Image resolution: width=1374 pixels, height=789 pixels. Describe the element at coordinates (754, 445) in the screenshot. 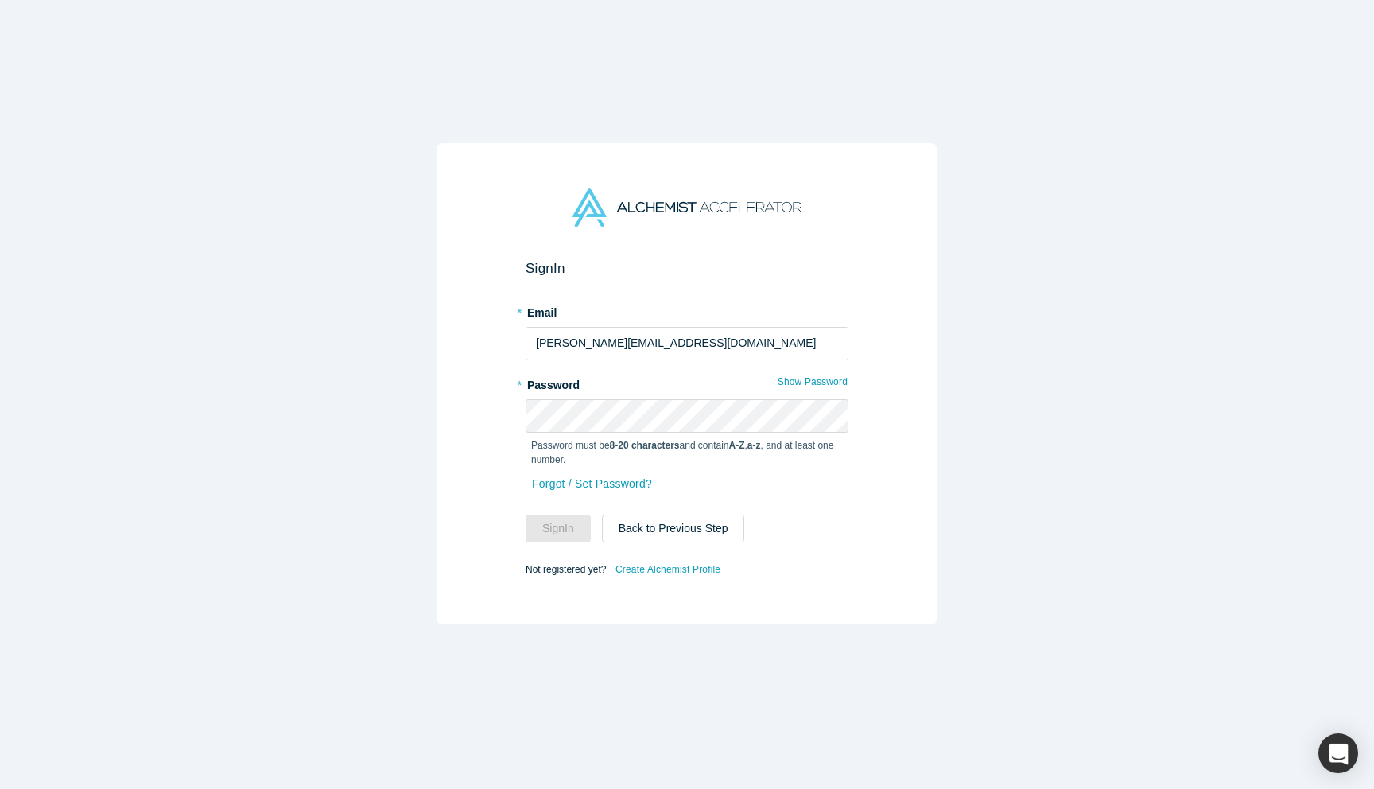

I see `strong: a-z` at that location.